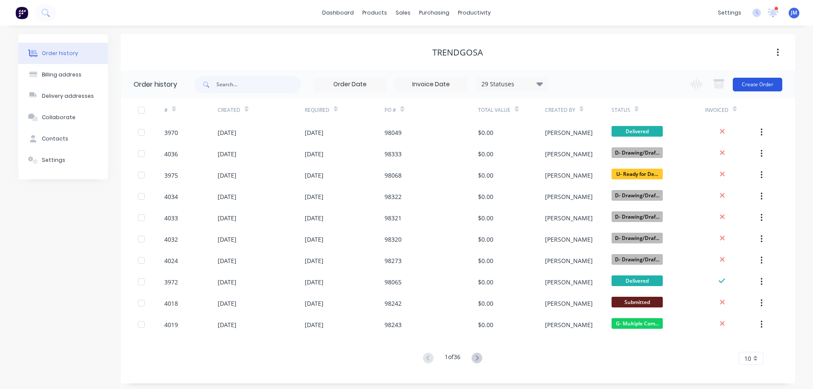  Describe the element at coordinates (512, 84) in the screenshot. I see `div: 29 Statuses` at that location.